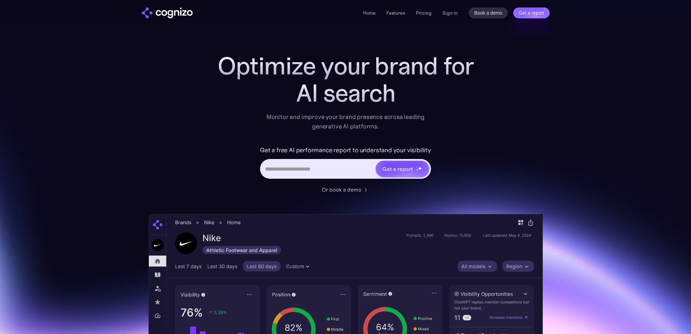 The width and height of the screenshot is (691, 334). Describe the element at coordinates (396, 13) in the screenshot. I see `a: Features` at that location.